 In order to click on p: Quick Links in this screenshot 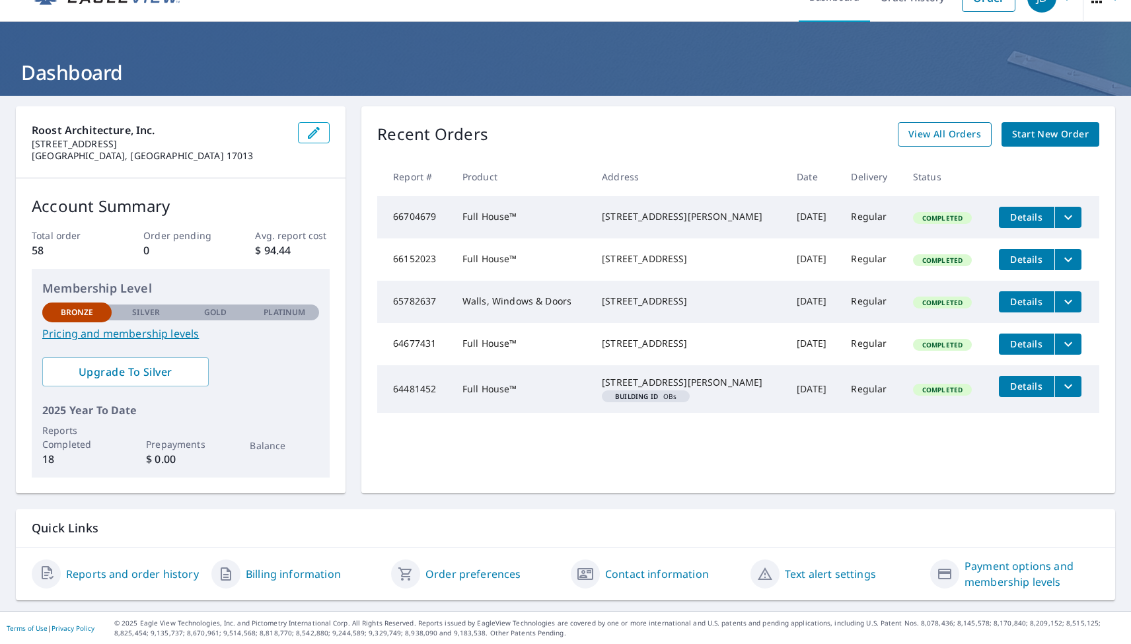, I will do `click(565, 528)`.